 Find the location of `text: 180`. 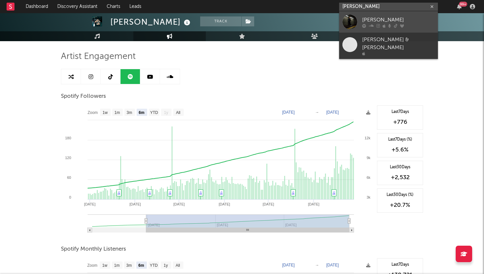

text: 180 is located at coordinates (68, 138).